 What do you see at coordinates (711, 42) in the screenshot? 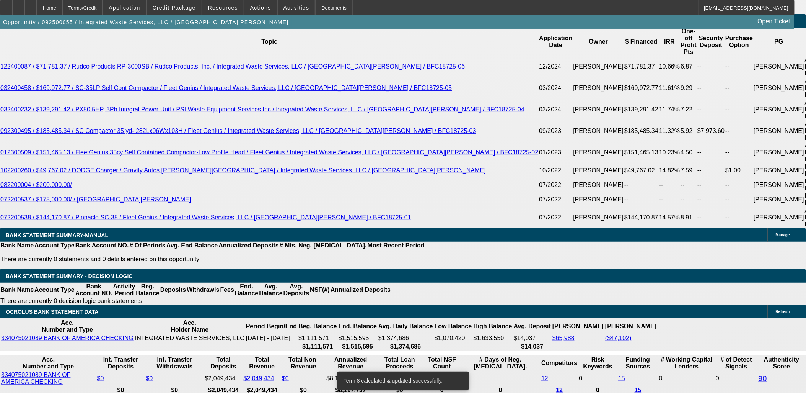
I see `th: Security Deposit` at bounding box center [711, 42].